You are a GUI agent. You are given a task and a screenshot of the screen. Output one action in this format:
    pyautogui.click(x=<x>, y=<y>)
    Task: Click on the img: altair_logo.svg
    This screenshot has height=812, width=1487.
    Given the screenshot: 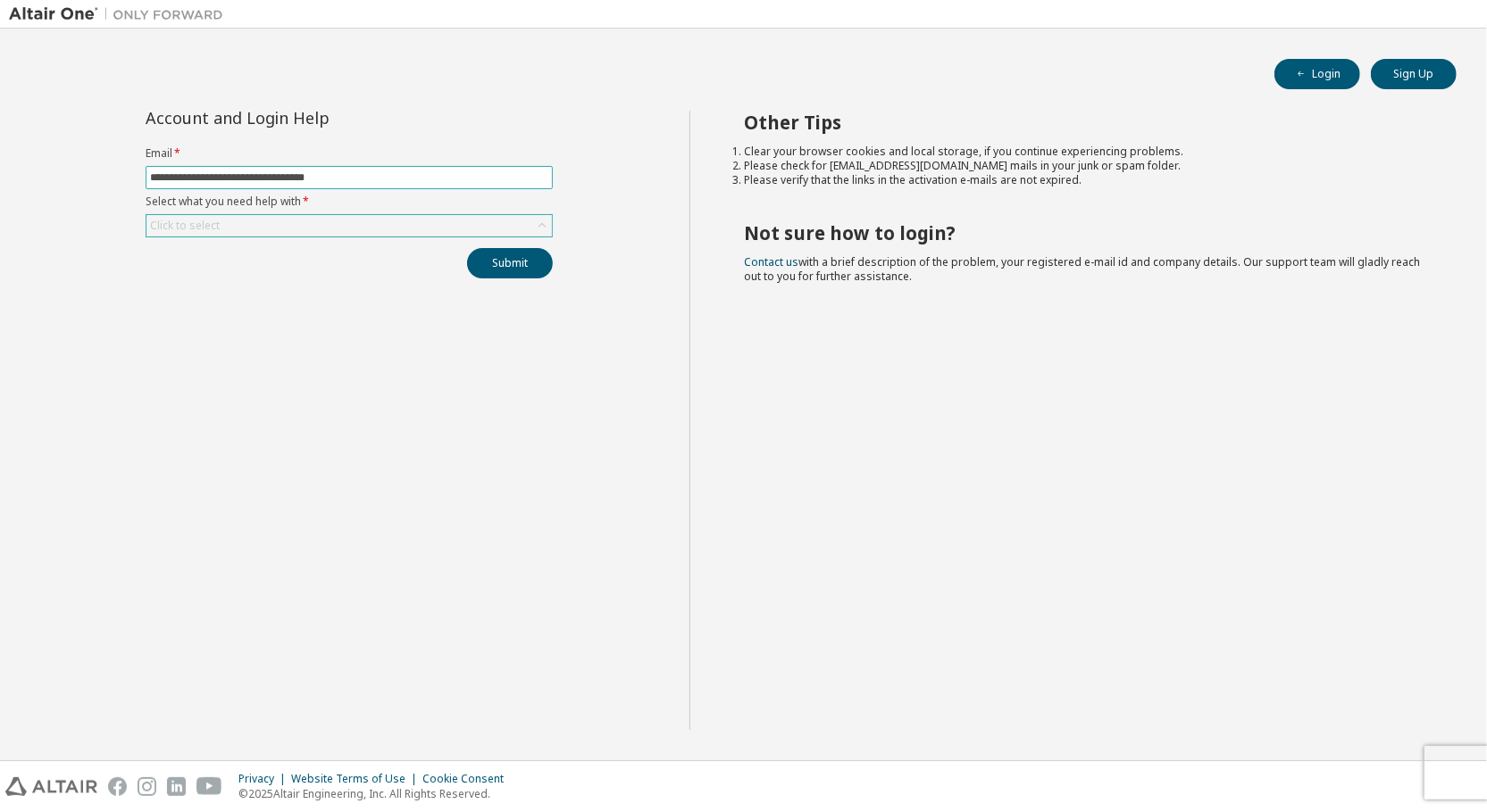 What is the action you would take?
    pyautogui.click(x=51, y=786)
    